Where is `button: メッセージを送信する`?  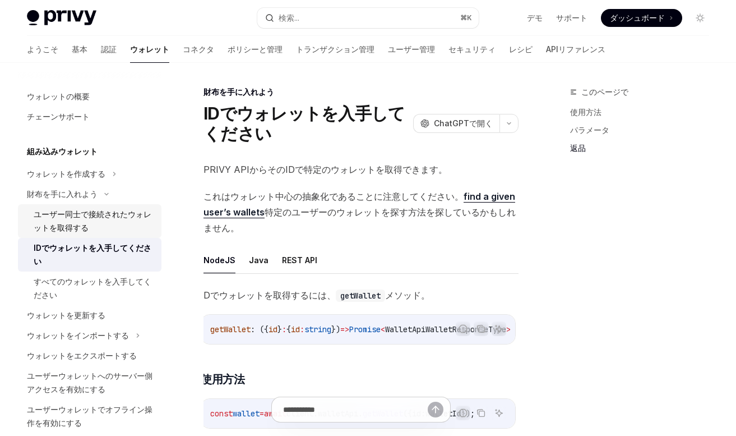
button: メッセージを送信する is located at coordinates (436, 409).